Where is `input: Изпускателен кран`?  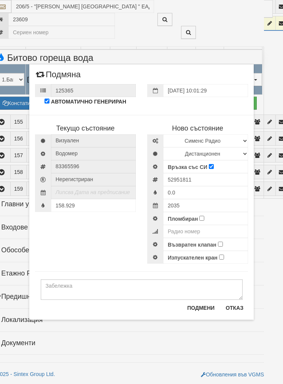
input: Изпускателен кран is located at coordinates (221, 257).